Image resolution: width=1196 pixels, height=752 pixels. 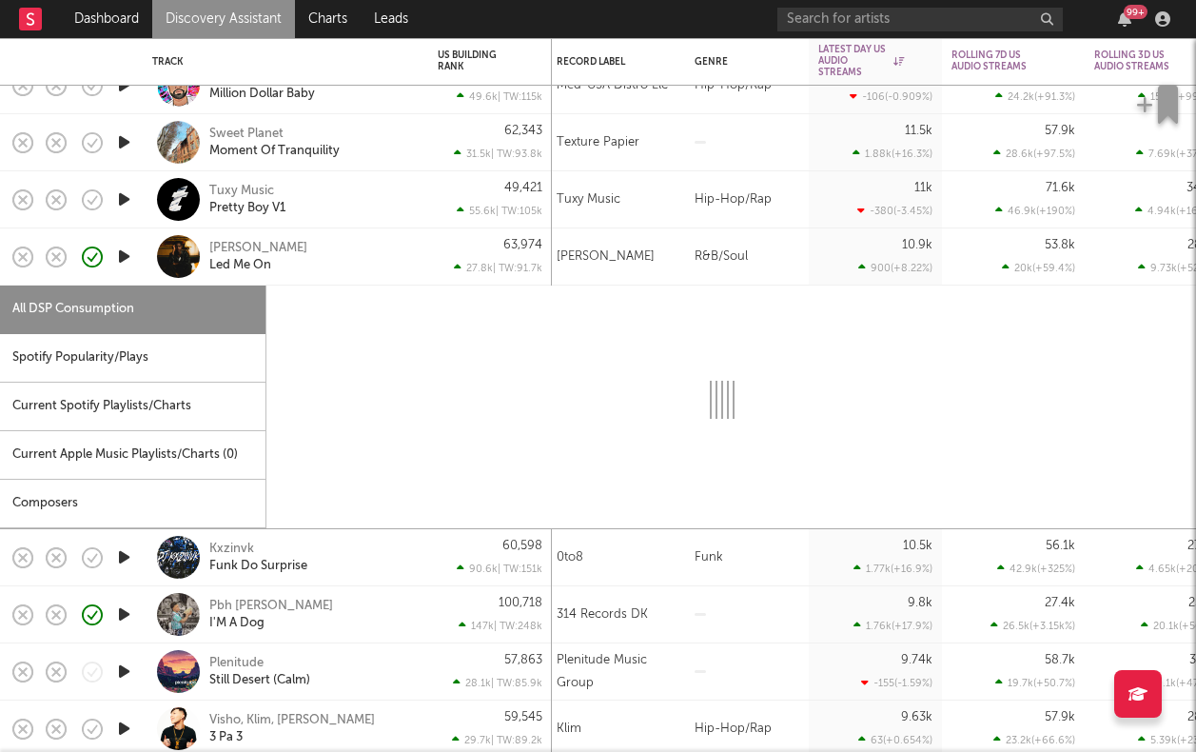 What do you see at coordinates (242, 191) in the screenshot?
I see `a: Tuxy Music` at bounding box center [242, 191].